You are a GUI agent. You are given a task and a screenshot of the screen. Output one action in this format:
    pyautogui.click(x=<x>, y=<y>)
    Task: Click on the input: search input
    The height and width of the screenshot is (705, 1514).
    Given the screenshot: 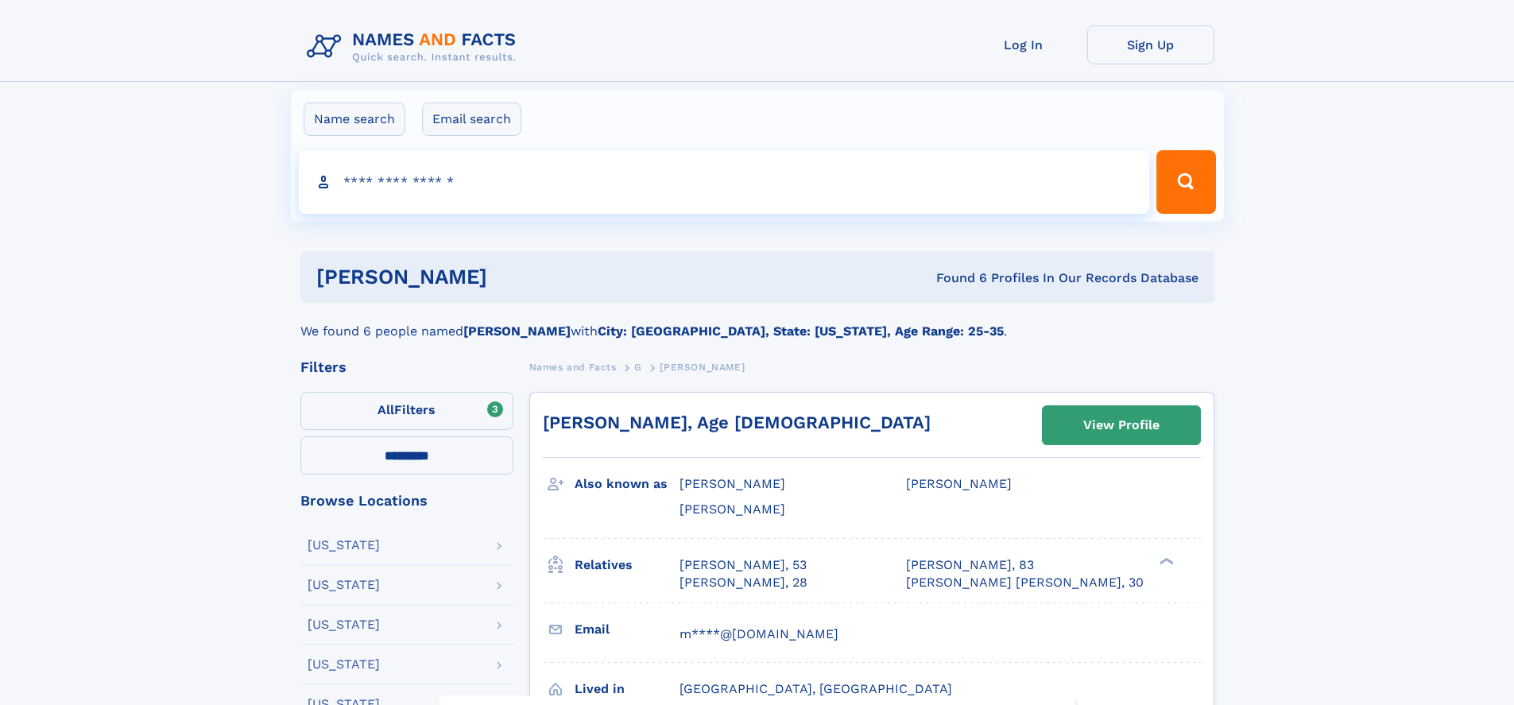 What is the action you would take?
    pyautogui.click(x=724, y=182)
    